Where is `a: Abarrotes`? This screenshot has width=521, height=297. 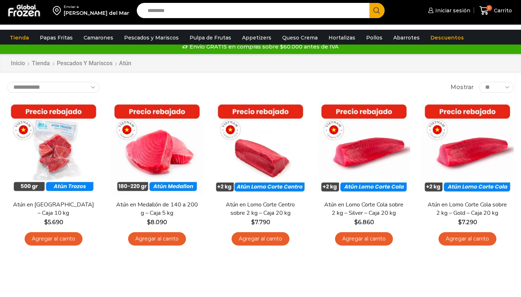 a: Abarrotes is located at coordinates (406, 38).